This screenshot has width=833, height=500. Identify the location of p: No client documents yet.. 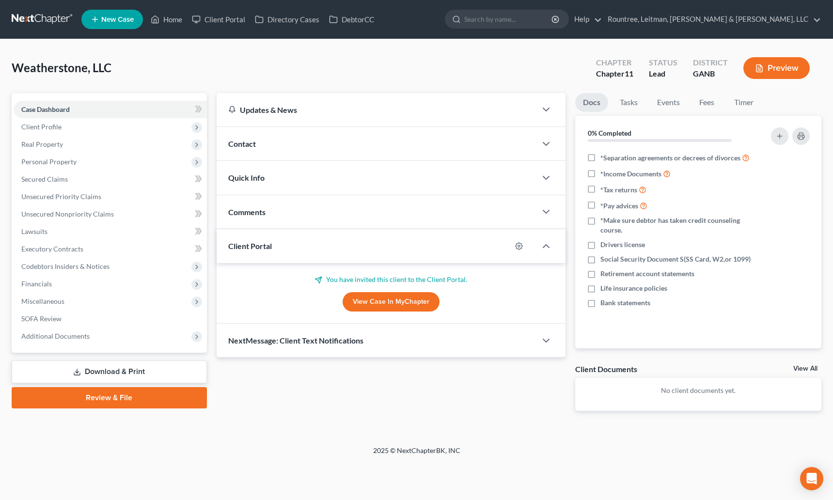
(698, 391).